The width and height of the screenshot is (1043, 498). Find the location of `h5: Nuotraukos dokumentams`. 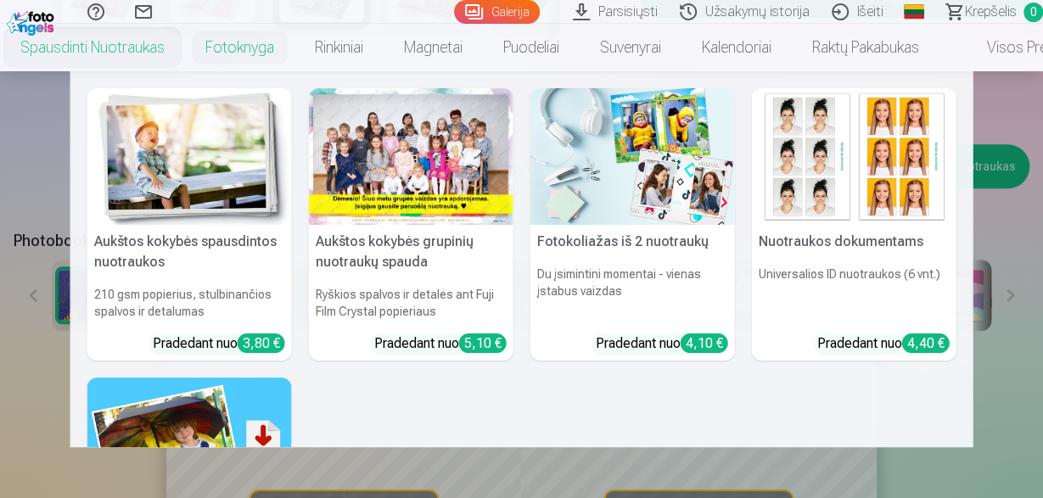

h5: Nuotraukos dokumentams is located at coordinates (853, 242).